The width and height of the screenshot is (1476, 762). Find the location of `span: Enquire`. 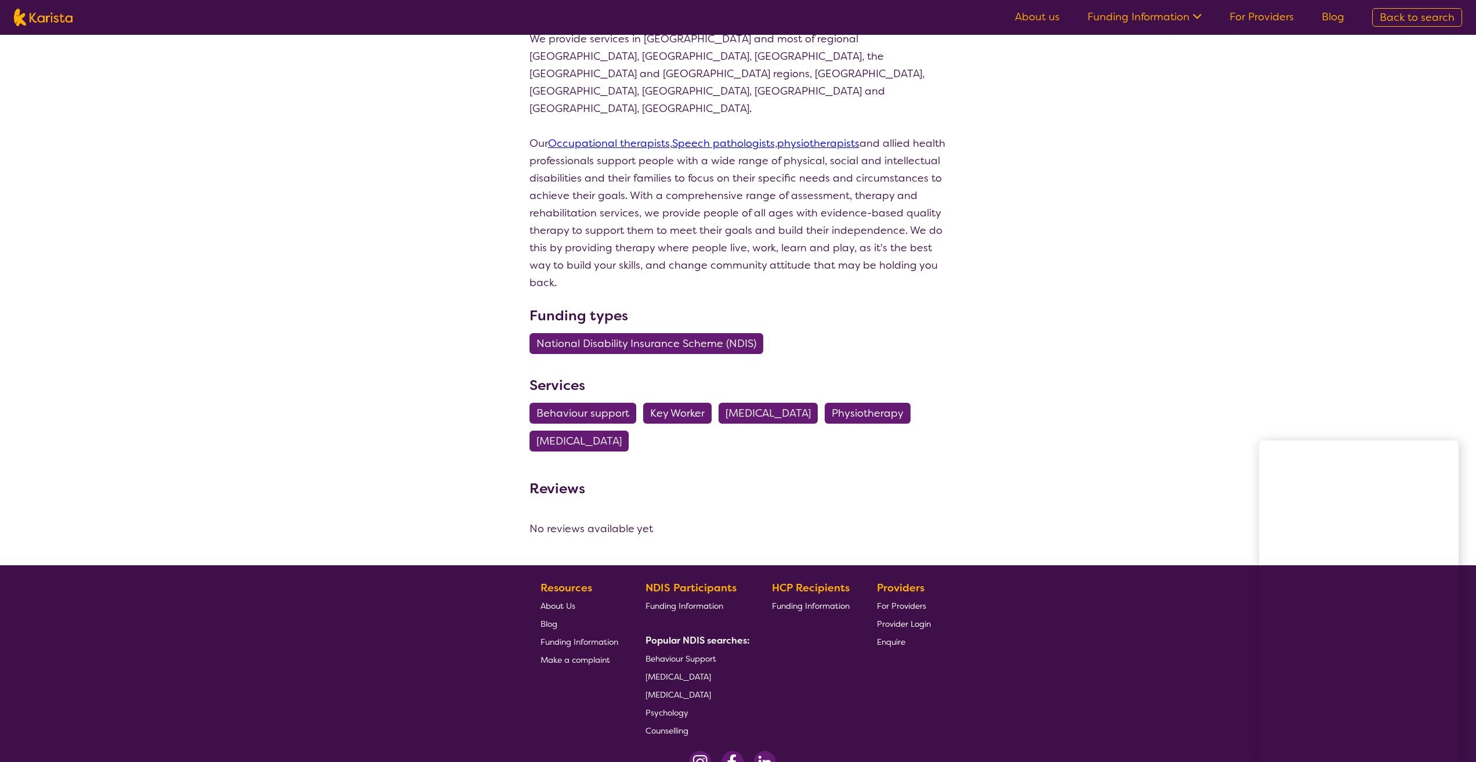

span: Enquire is located at coordinates (891, 642).